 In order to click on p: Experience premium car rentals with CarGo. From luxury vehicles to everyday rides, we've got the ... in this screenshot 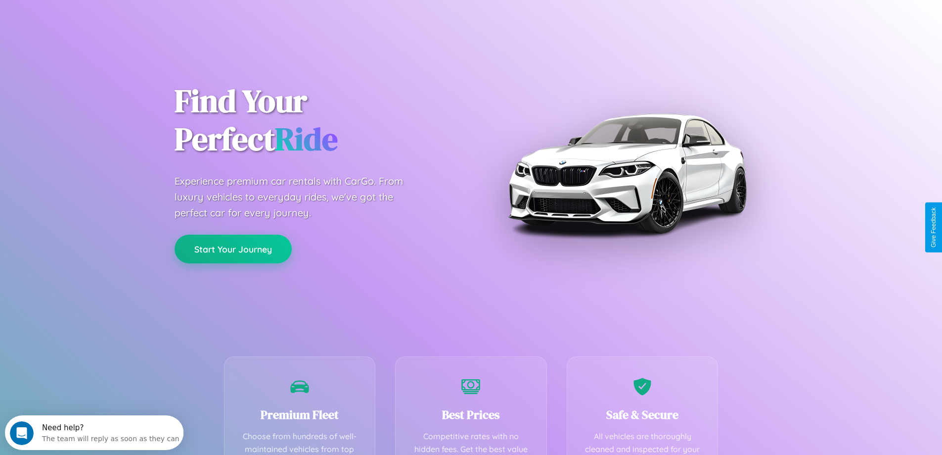, I will do `click(298, 197)`.